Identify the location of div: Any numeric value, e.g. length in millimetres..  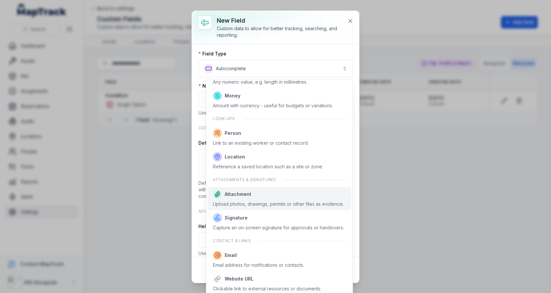
(260, 82).